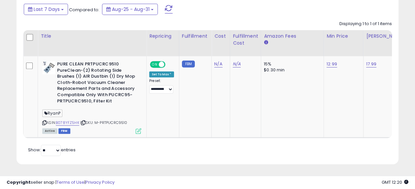 This screenshot has width=415, height=189. I want to click on div: Fulfillment, so click(195, 36).